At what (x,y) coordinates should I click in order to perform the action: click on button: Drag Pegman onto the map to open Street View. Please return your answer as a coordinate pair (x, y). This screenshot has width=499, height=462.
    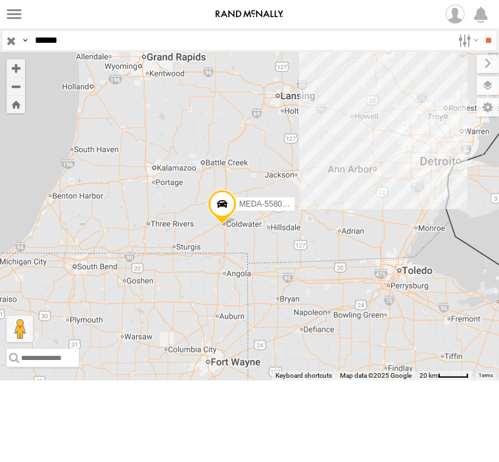
    Looking at the image, I should click on (20, 329).